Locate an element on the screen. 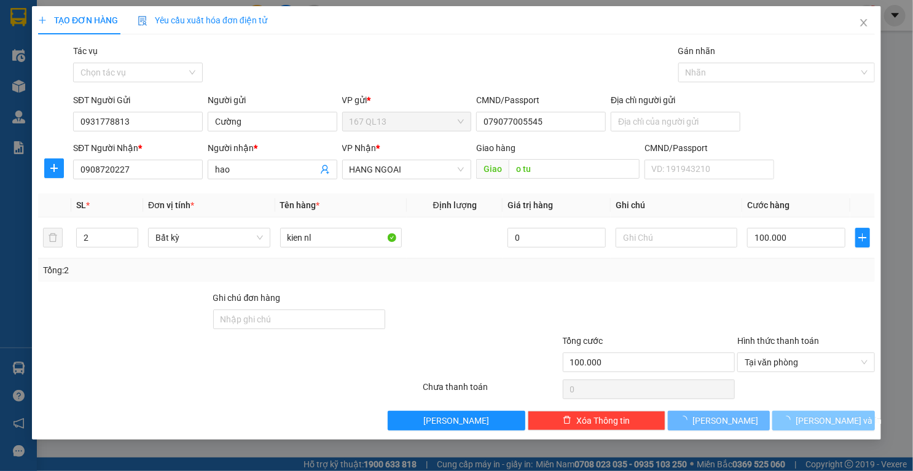 The width and height of the screenshot is (913, 471). label: Tác vụ is located at coordinates (85, 51).